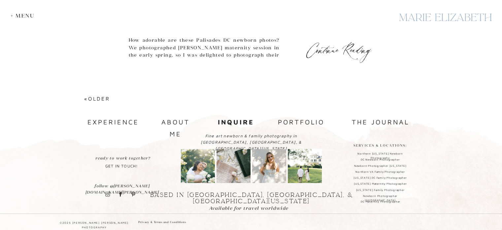  I want to click on a: DC Newborn Photographer, so click(381, 160).